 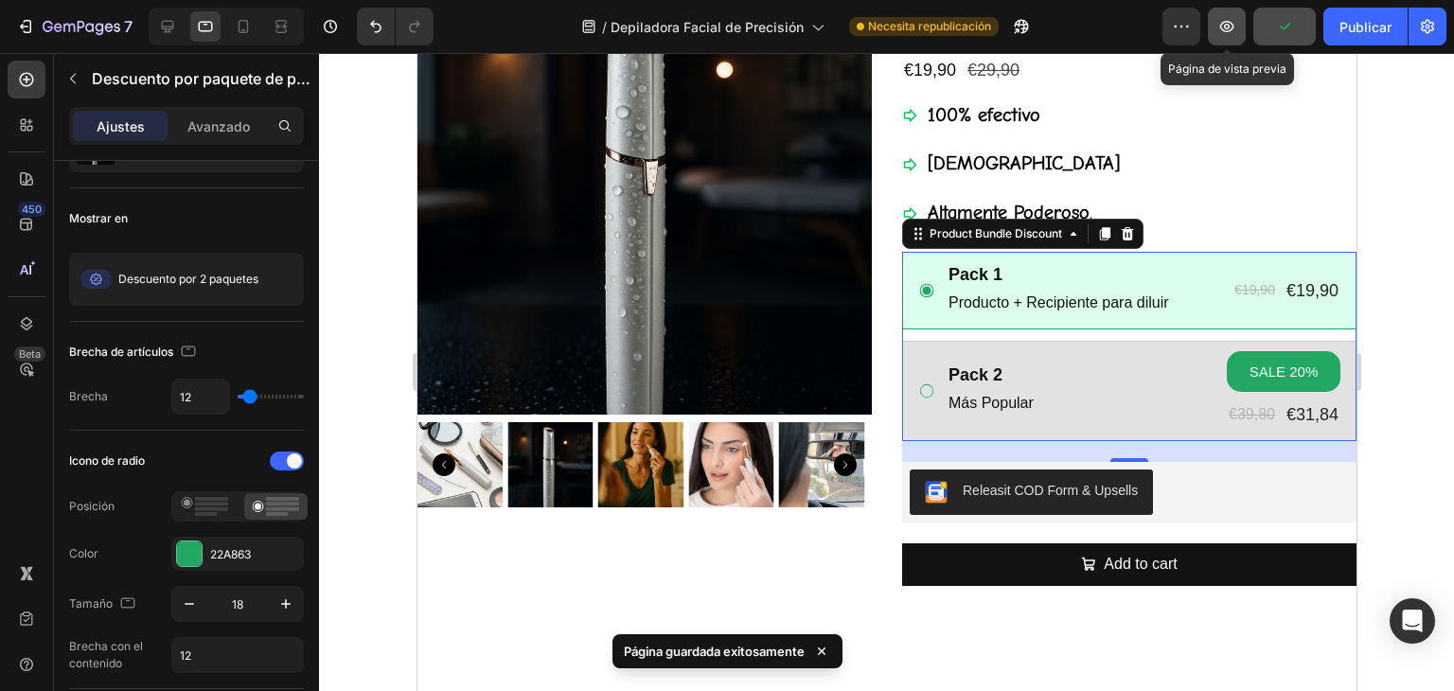 I want to click on font: Depiladora Facial de Precisión, so click(x=707, y=27).